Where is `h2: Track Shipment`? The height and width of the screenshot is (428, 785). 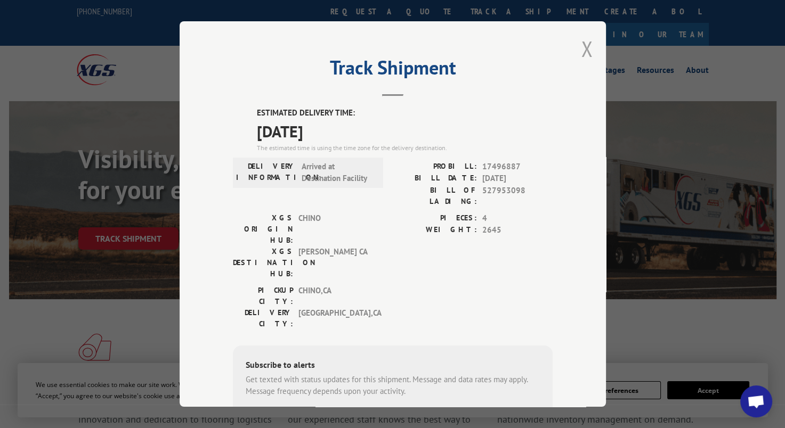 h2: Track Shipment is located at coordinates (393, 70).